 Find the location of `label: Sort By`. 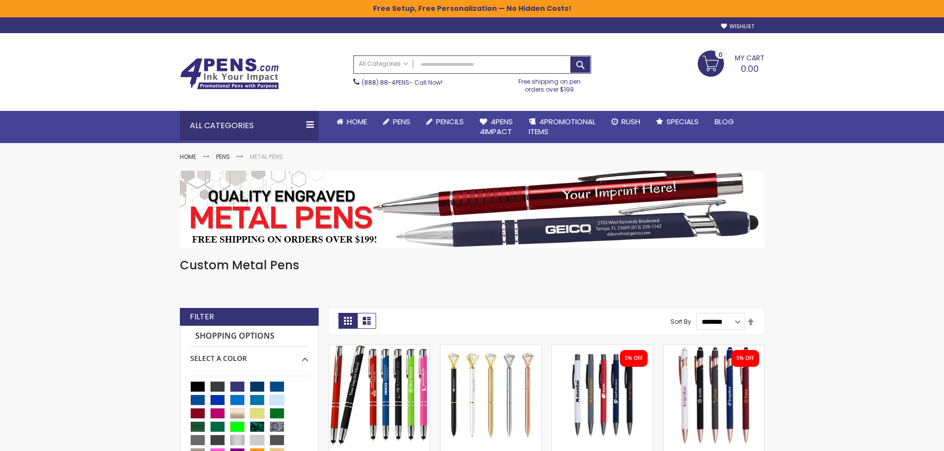

label: Sort By is located at coordinates (681, 321).